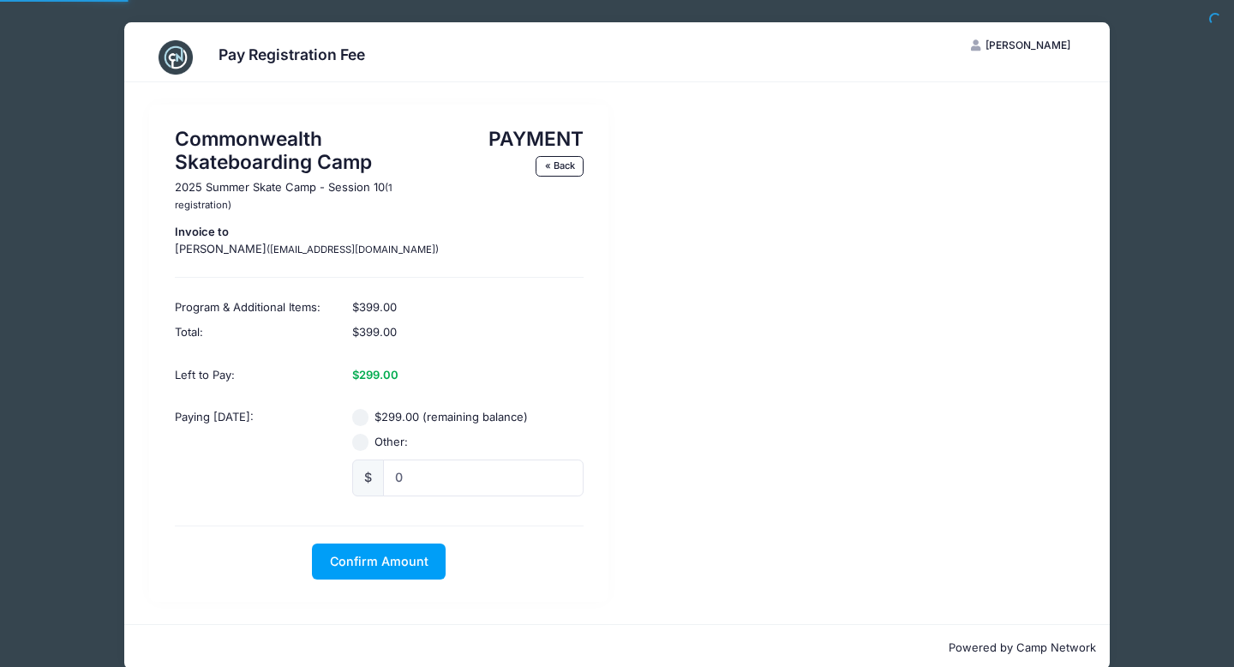 This screenshot has height=667, width=1234. I want to click on p: 2025 Summer Skate Camp - Session 10, so click(309, 195).